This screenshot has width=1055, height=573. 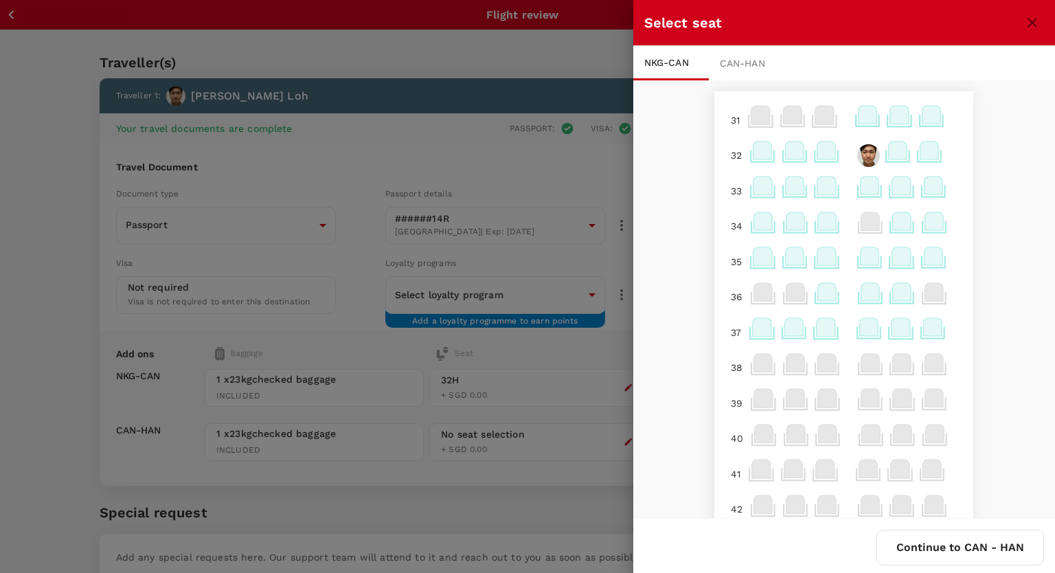 What do you see at coordinates (833, 23) in the screenshot?
I see `div: Select seat` at bounding box center [833, 23].